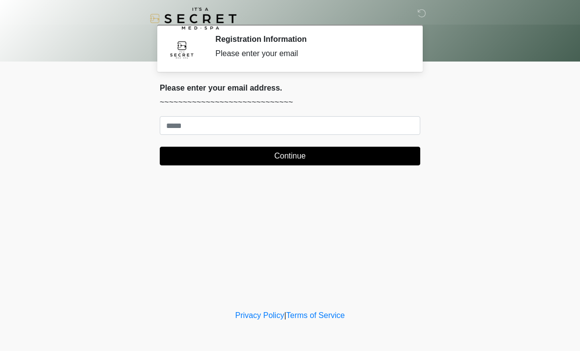 Image resolution: width=580 pixels, height=351 pixels. Describe the element at coordinates (260, 315) in the screenshot. I see `a: Privacy Policy` at that location.